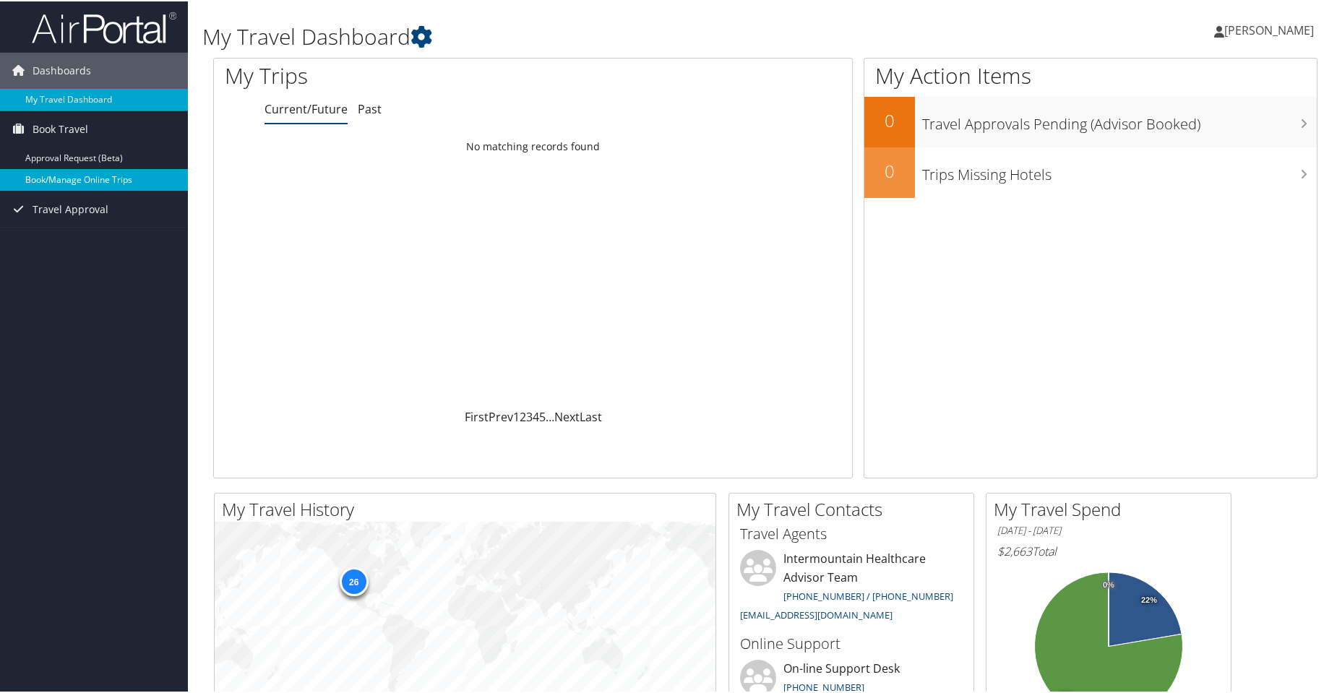 Image resolution: width=1337 pixels, height=693 pixels. What do you see at coordinates (1109, 550) in the screenshot?
I see `h6: Total` at bounding box center [1109, 550].